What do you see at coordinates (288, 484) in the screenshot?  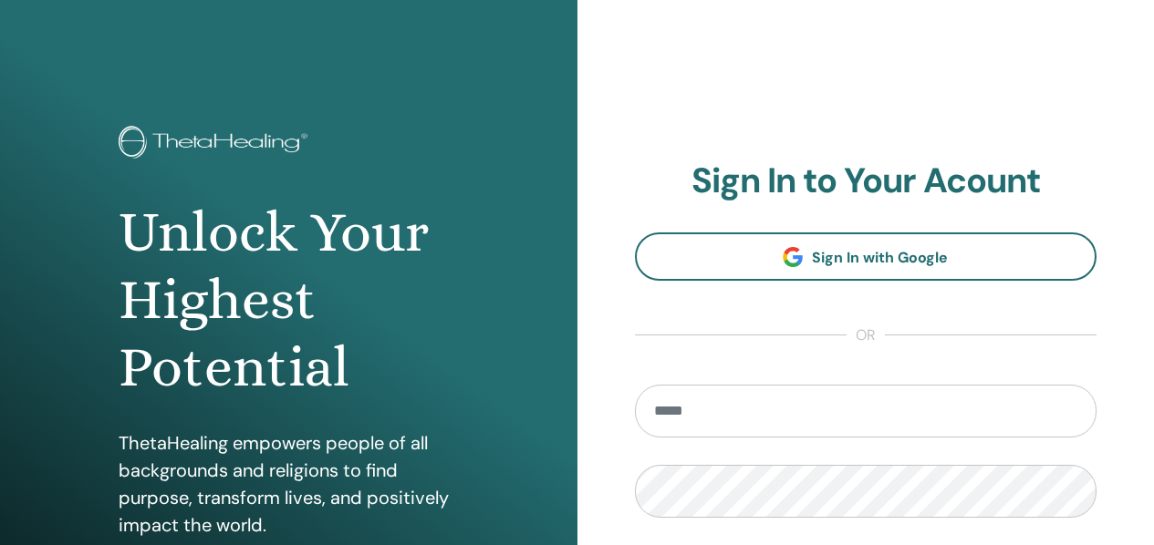 I see `p: ThetaHealing empowers people of all backgrounds and religions to find purpose, transform lives, a...` at bounding box center [288, 484].